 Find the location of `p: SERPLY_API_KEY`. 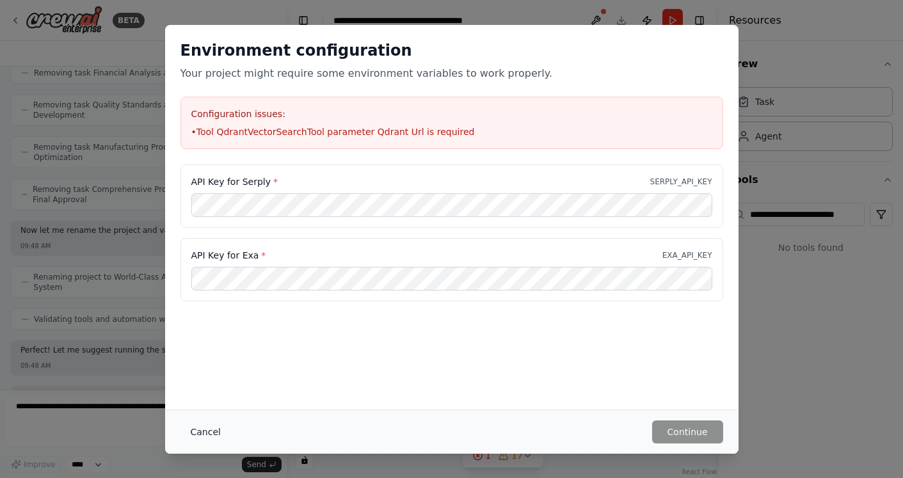

p: SERPLY_API_KEY is located at coordinates (681, 182).